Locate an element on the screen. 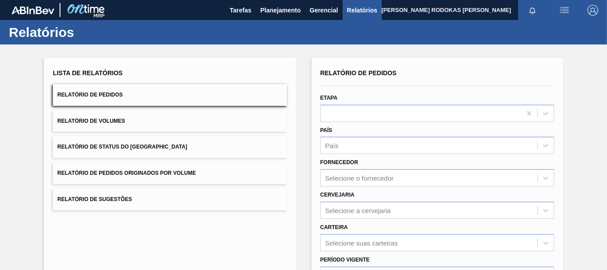  label: Carteira is located at coordinates (334, 227).